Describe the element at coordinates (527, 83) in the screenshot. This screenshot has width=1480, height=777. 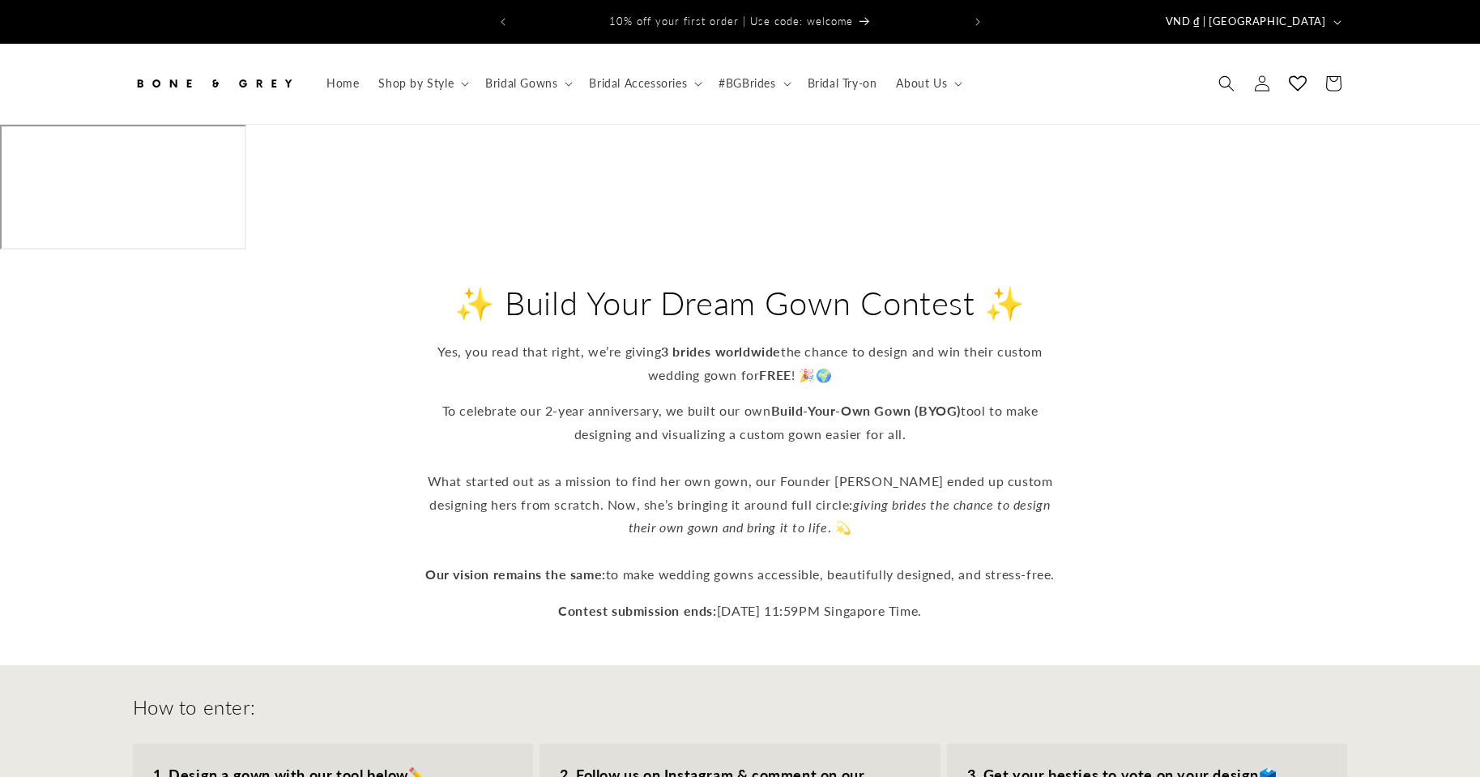
I see `summary: Bridal Gowns` at that location.